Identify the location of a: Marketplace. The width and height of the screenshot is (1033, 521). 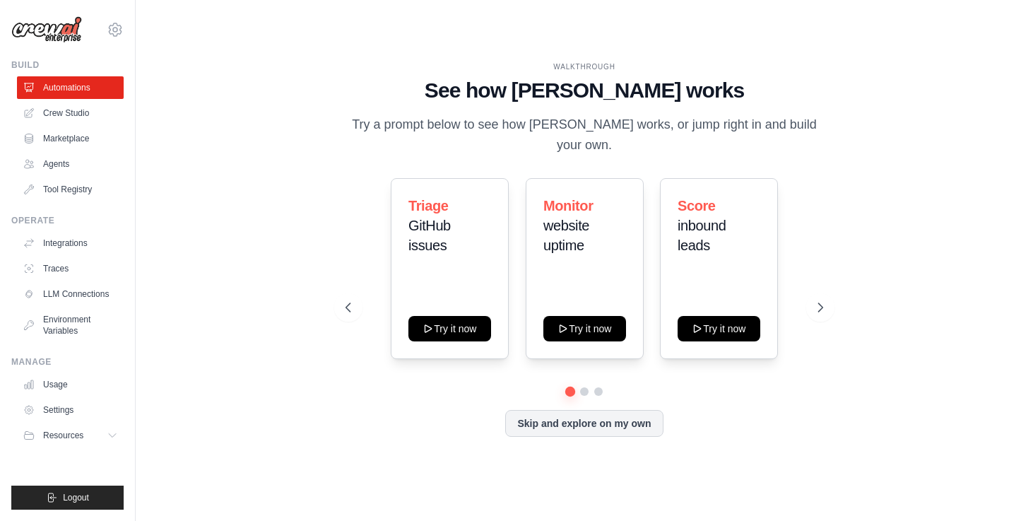
(70, 138).